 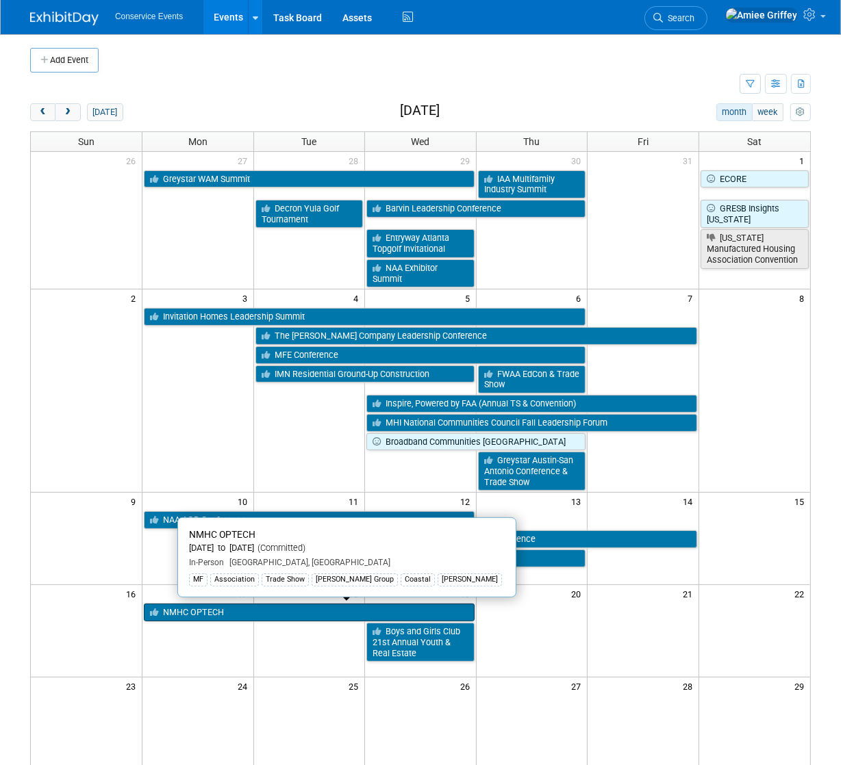 I want to click on img: Amiee Griffey, so click(x=761, y=15).